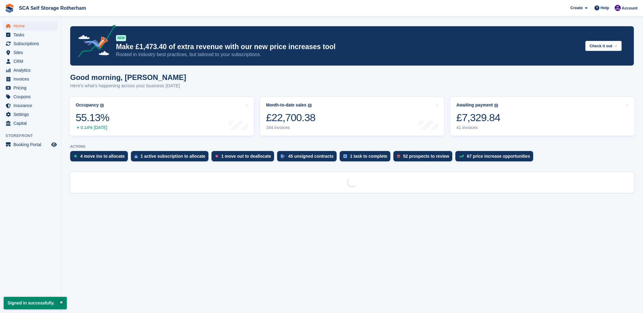 This screenshot has height=313, width=643. What do you see at coordinates (35, 303) in the screenshot?
I see `p: Signed in successfully.` at bounding box center [35, 303].